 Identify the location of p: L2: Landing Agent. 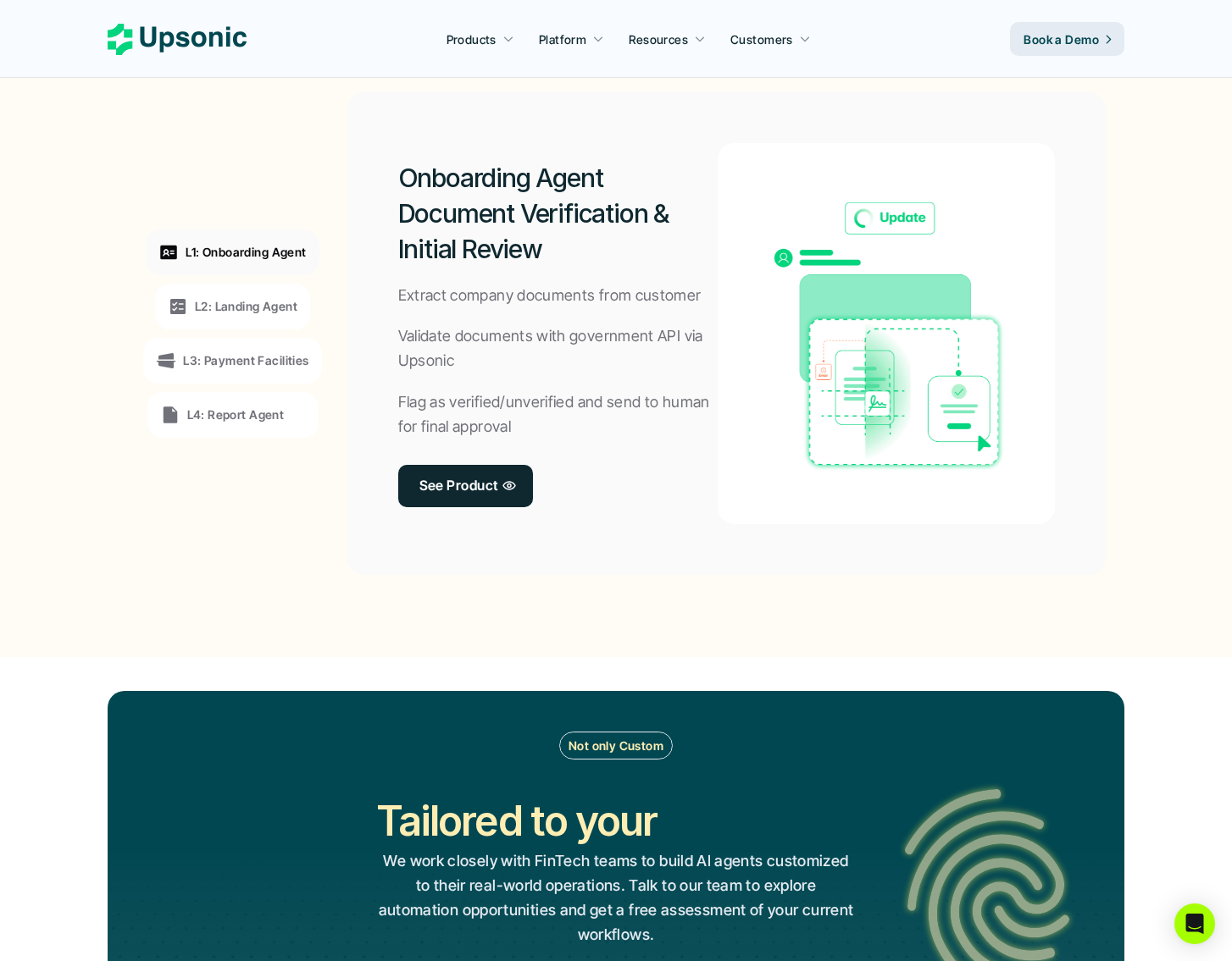
(246, 306).